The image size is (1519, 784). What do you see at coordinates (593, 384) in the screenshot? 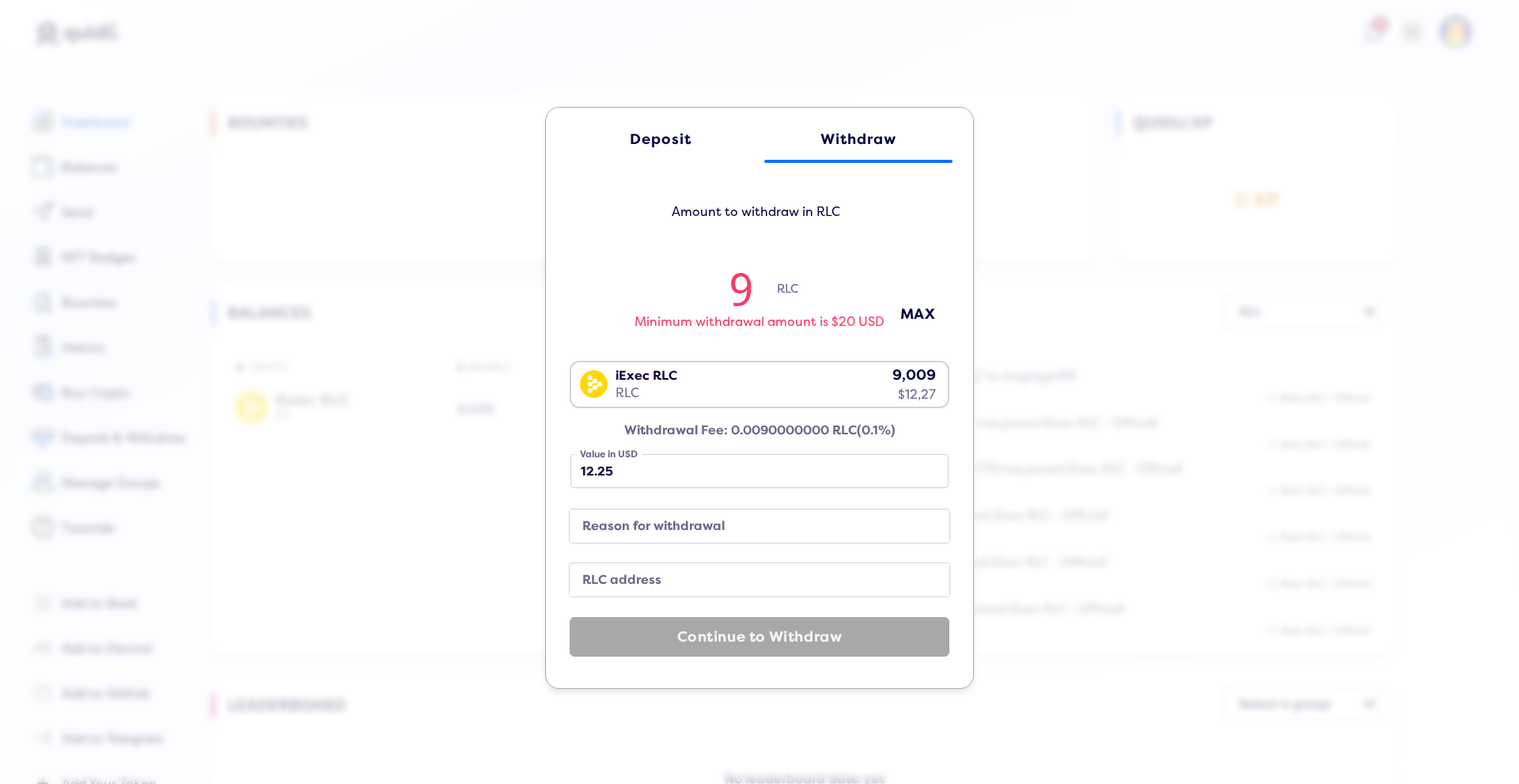
I see `img: RLC` at bounding box center [593, 384].